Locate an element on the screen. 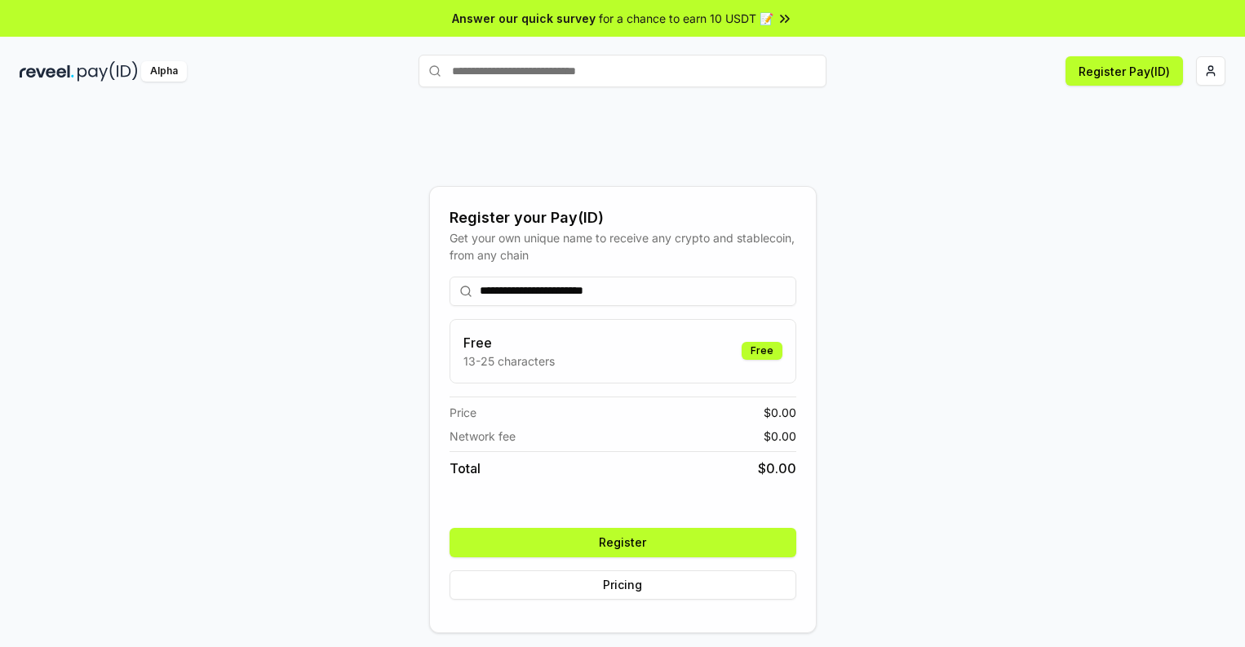 The height and width of the screenshot is (647, 1245). h3: Free is located at coordinates (509, 343).